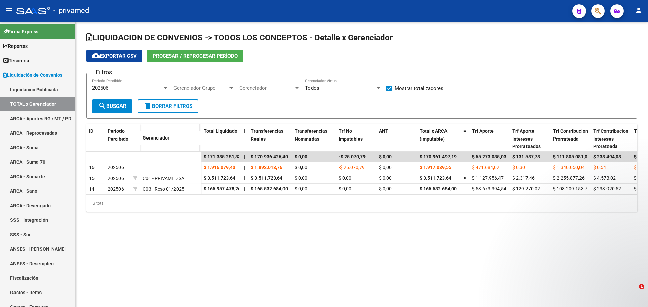 The image size is (648, 307). Describe the element at coordinates (112, 106) in the screenshot. I see `span: Buscar` at that location.